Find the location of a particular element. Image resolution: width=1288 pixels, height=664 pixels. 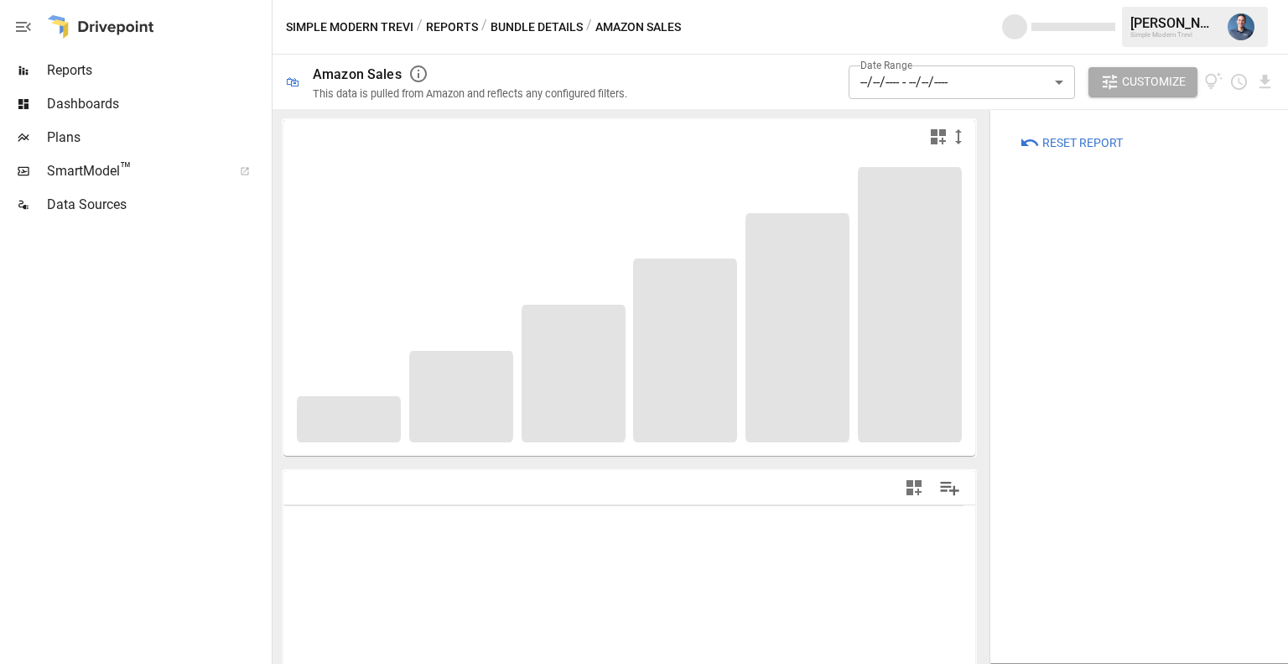

span: Data Sources is located at coordinates (158, 205).